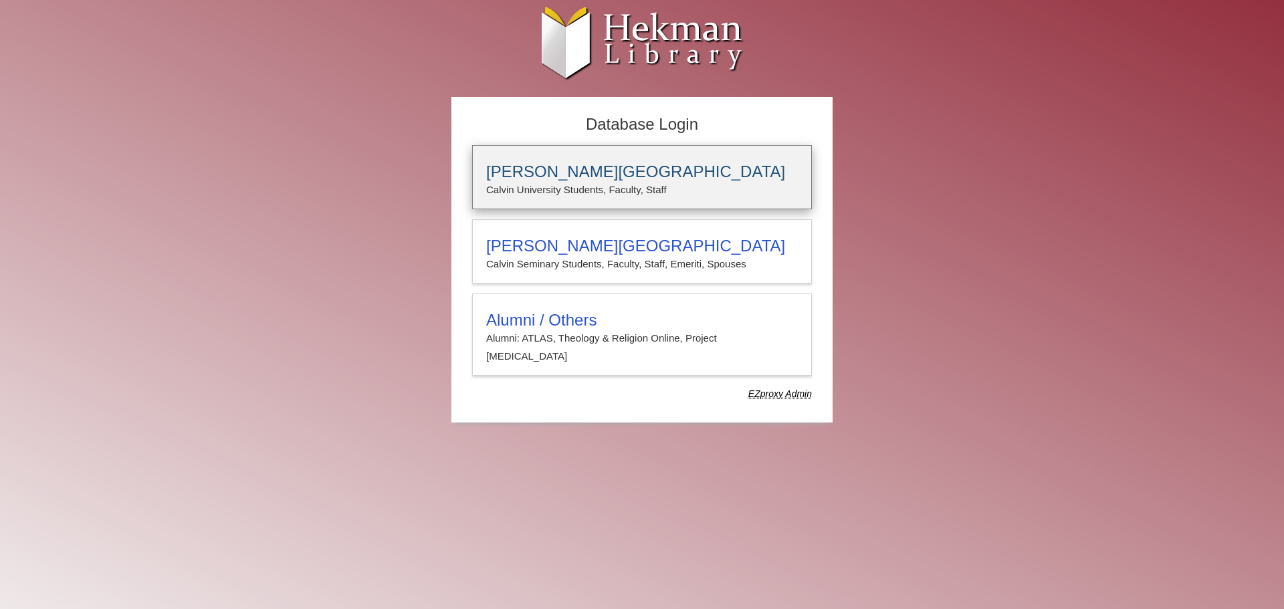 The height and width of the screenshot is (609, 1284). Describe the element at coordinates (642, 124) in the screenshot. I see `h2: Database Login` at that location.